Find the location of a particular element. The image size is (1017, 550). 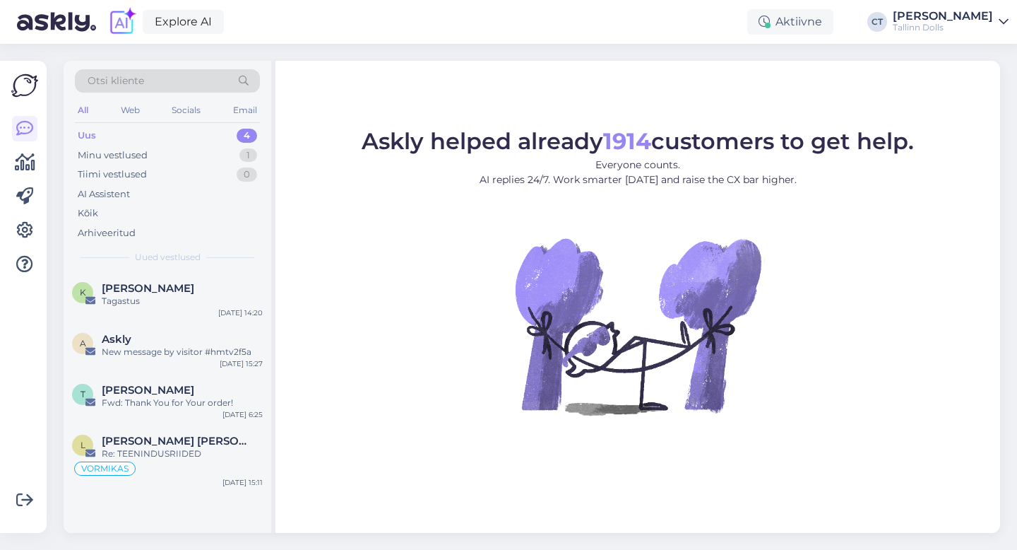

div: New message by visitor #hmtv2f5a is located at coordinates (182, 352).